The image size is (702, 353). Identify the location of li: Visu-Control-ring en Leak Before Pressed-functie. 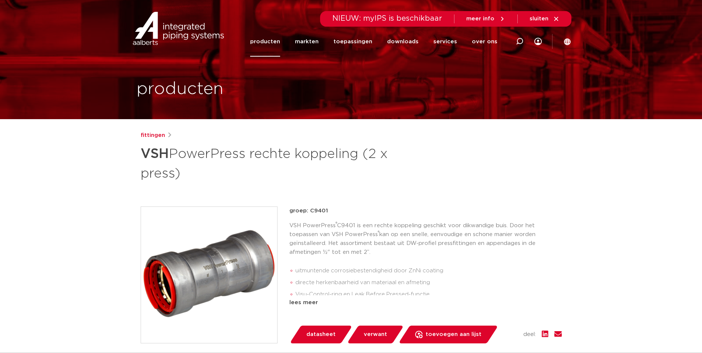
(429, 295).